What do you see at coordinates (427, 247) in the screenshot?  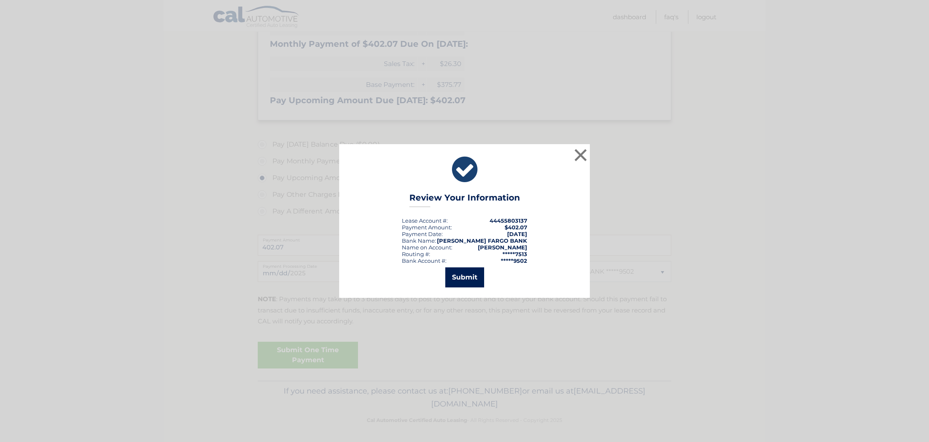 I see `div: Name on Account:` at bounding box center [427, 247].